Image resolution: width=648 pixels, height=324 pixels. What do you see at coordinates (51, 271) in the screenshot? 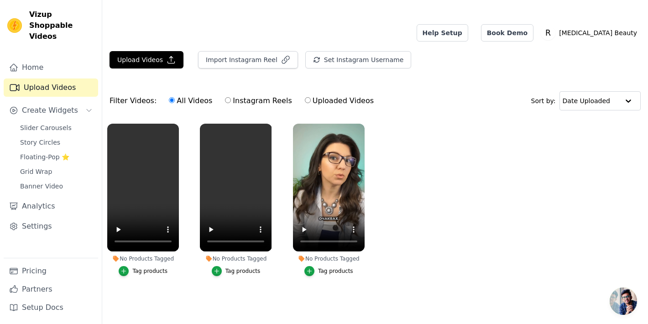
I see `a: Pricing` at bounding box center [51, 271].